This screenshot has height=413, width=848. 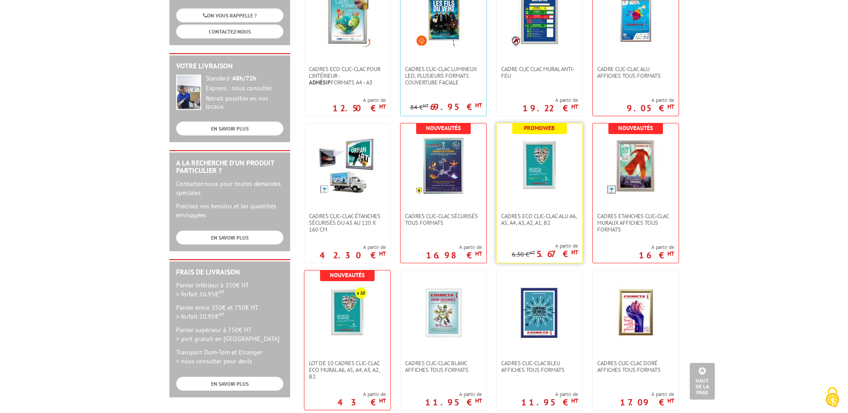 What do you see at coordinates (647, 402) in the screenshot?
I see `p: 17.09 €` at bounding box center [647, 402].